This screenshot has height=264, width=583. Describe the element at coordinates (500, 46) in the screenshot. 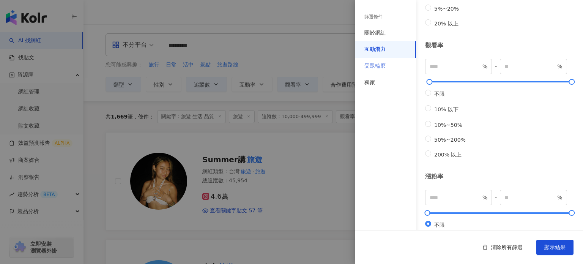

I see `div: 觀看率` at that location.